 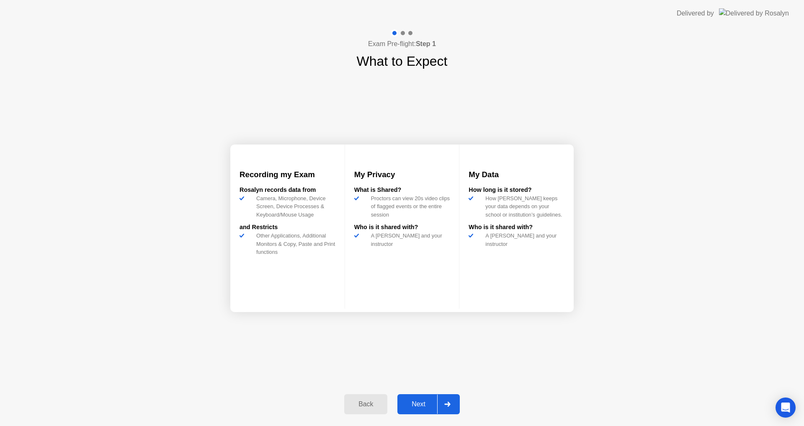 I want to click on div: and Restricts, so click(x=287, y=227).